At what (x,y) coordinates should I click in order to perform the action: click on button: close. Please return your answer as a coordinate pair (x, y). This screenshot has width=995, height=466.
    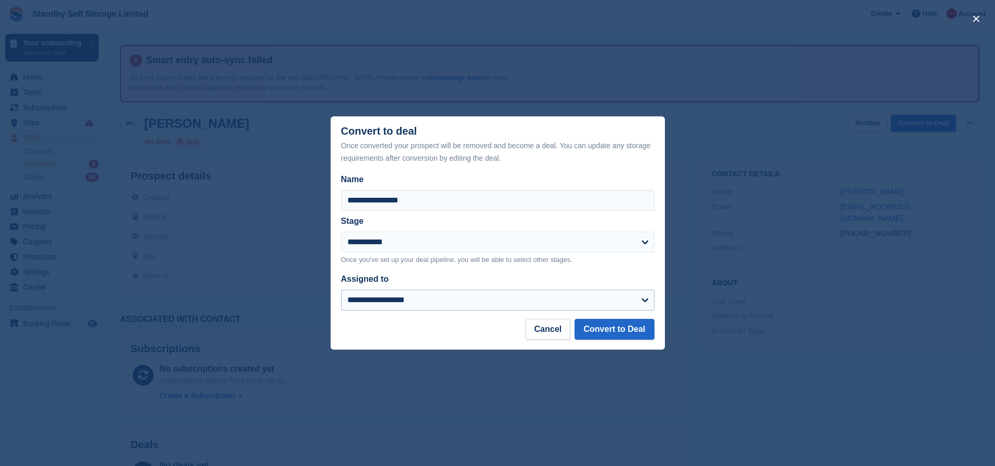
    Looking at the image, I should click on (976, 19).